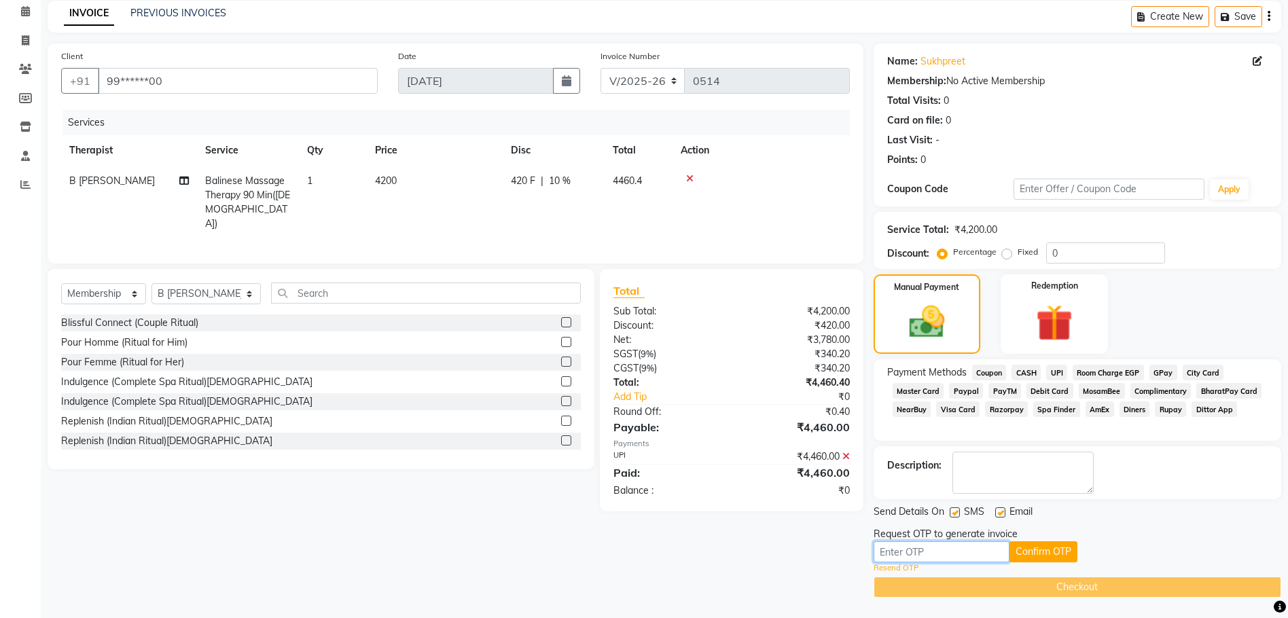 The image size is (1288, 618). Describe the element at coordinates (1161, 391) in the screenshot. I see `span: Complimentary` at that location.